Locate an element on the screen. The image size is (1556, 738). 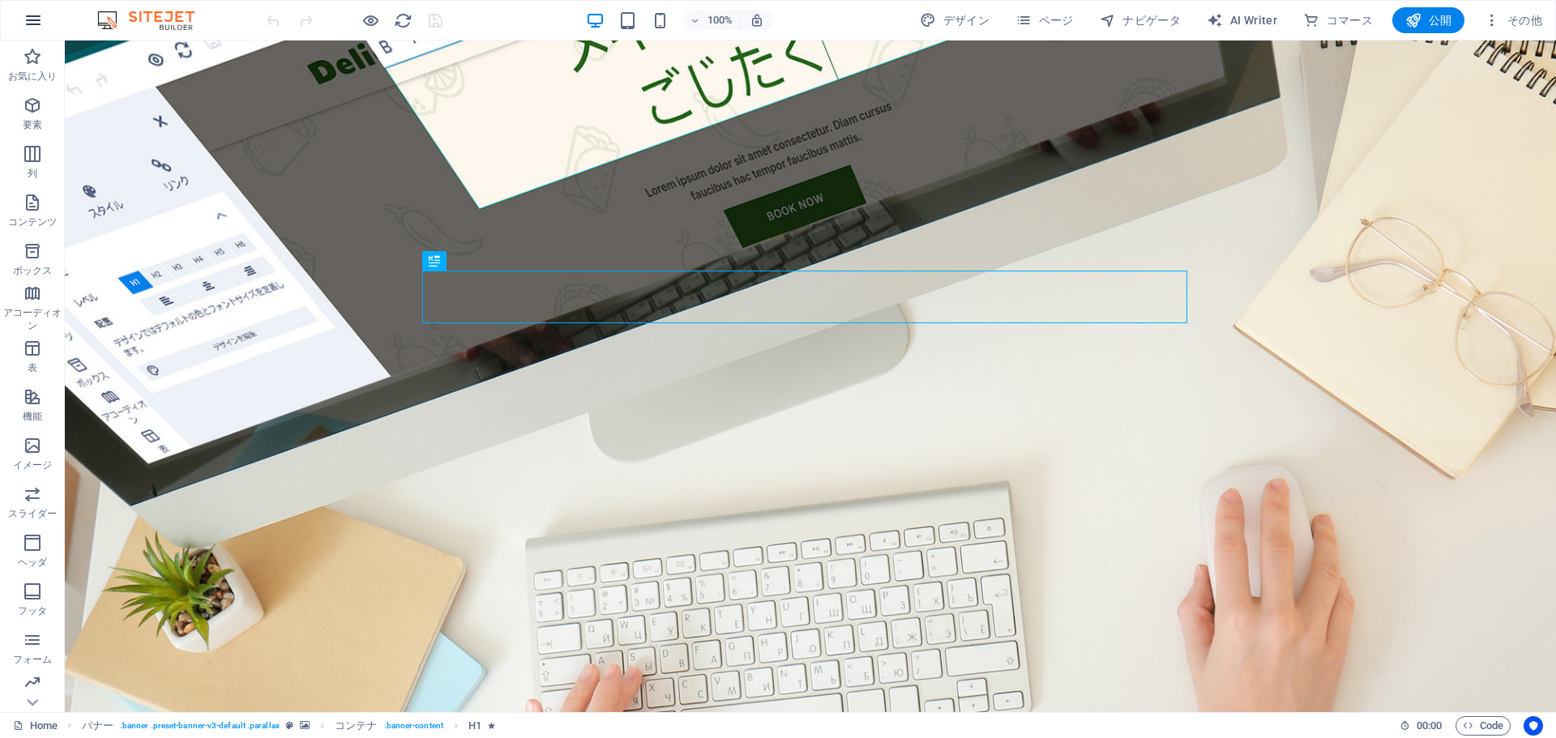
button: AI Writer is located at coordinates (1241, 20).